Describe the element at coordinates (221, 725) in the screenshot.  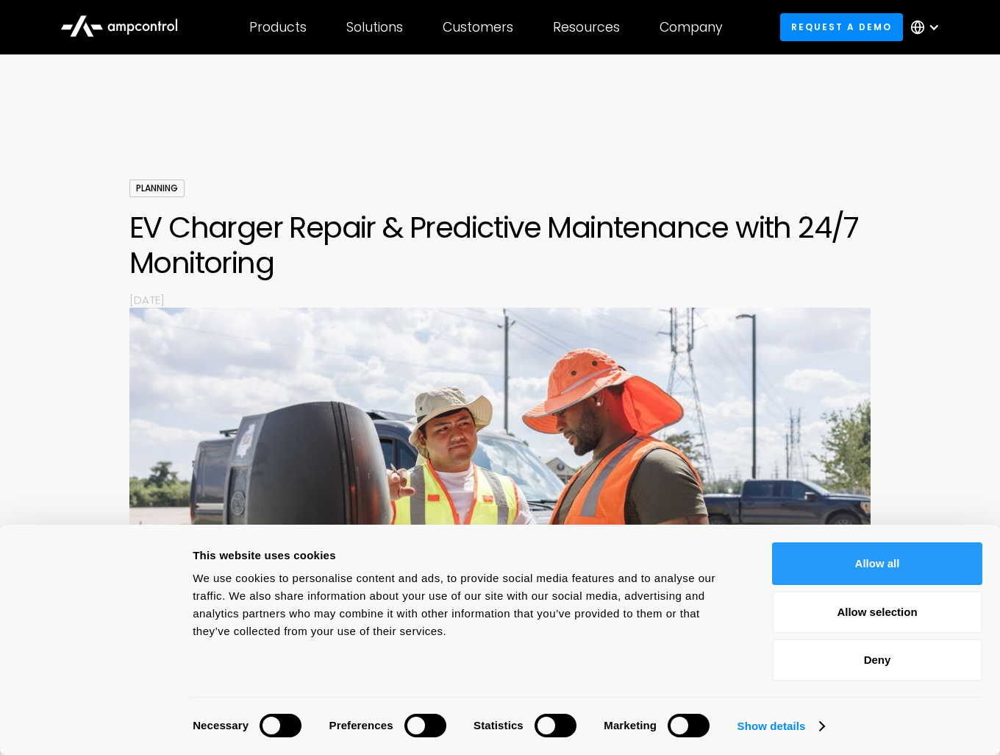
I see `strong: Necessary` at that location.